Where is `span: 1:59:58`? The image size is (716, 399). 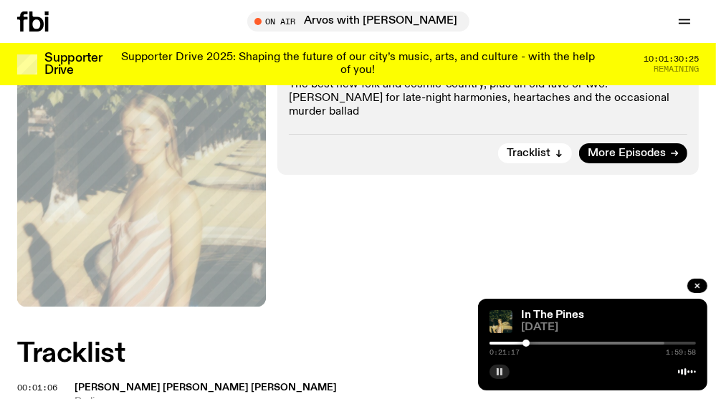
span: 1:59:58 is located at coordinates (681, 353).